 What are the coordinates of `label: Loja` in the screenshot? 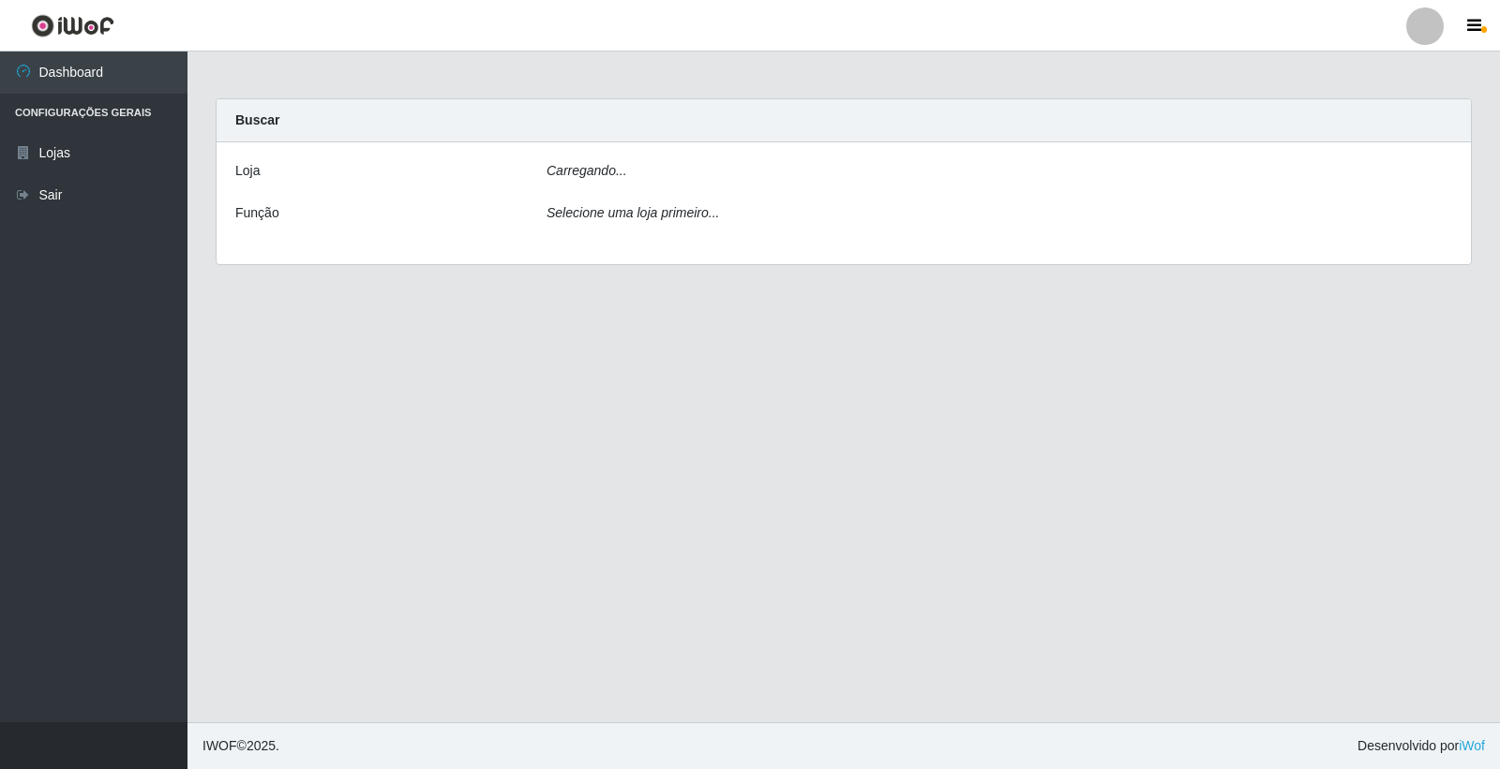 It's located at (247, 171).